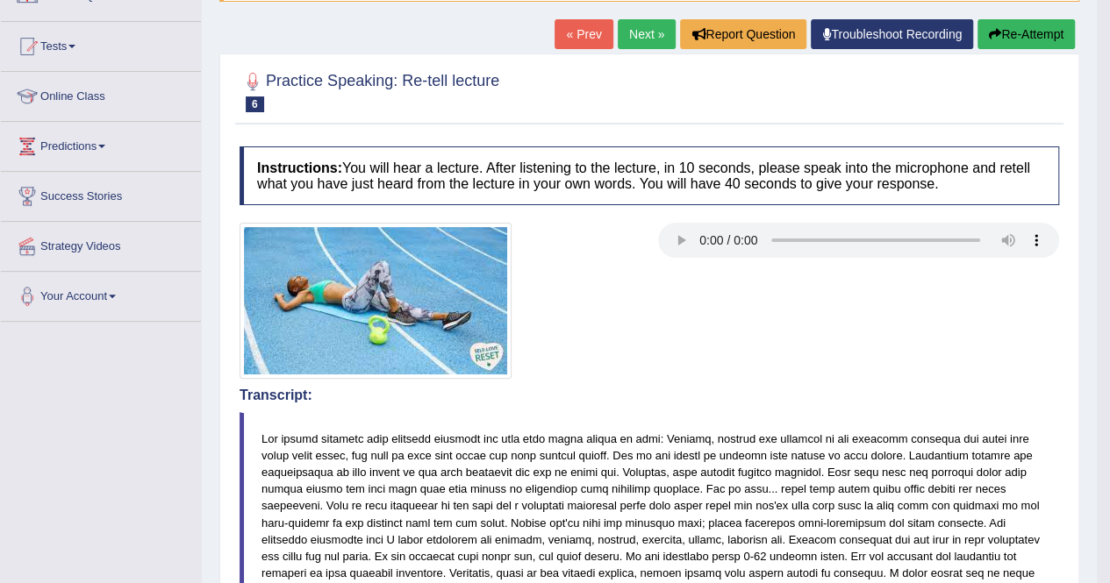  What do you see at coordinates (101, 94) in the screenshot?
I see `a: Online Class` at bounding box center [101, 94].